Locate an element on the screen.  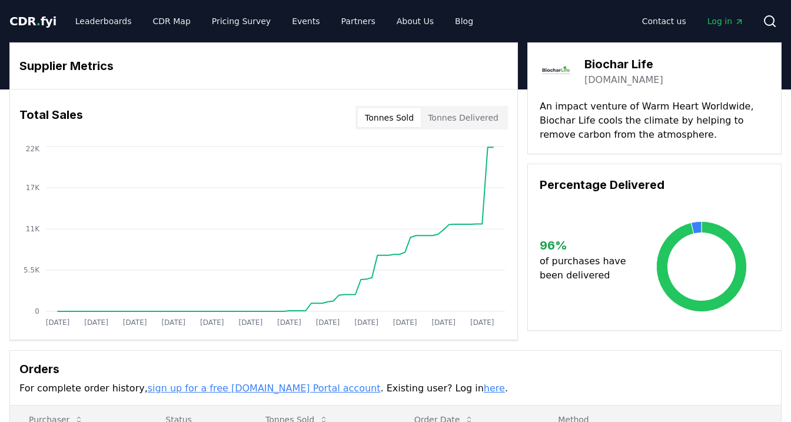
span: Log in is located at coordinates (725, 21).